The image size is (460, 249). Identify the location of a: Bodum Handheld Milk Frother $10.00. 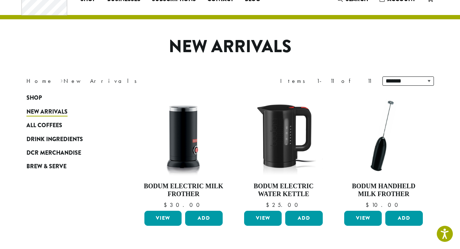
(384, 151).